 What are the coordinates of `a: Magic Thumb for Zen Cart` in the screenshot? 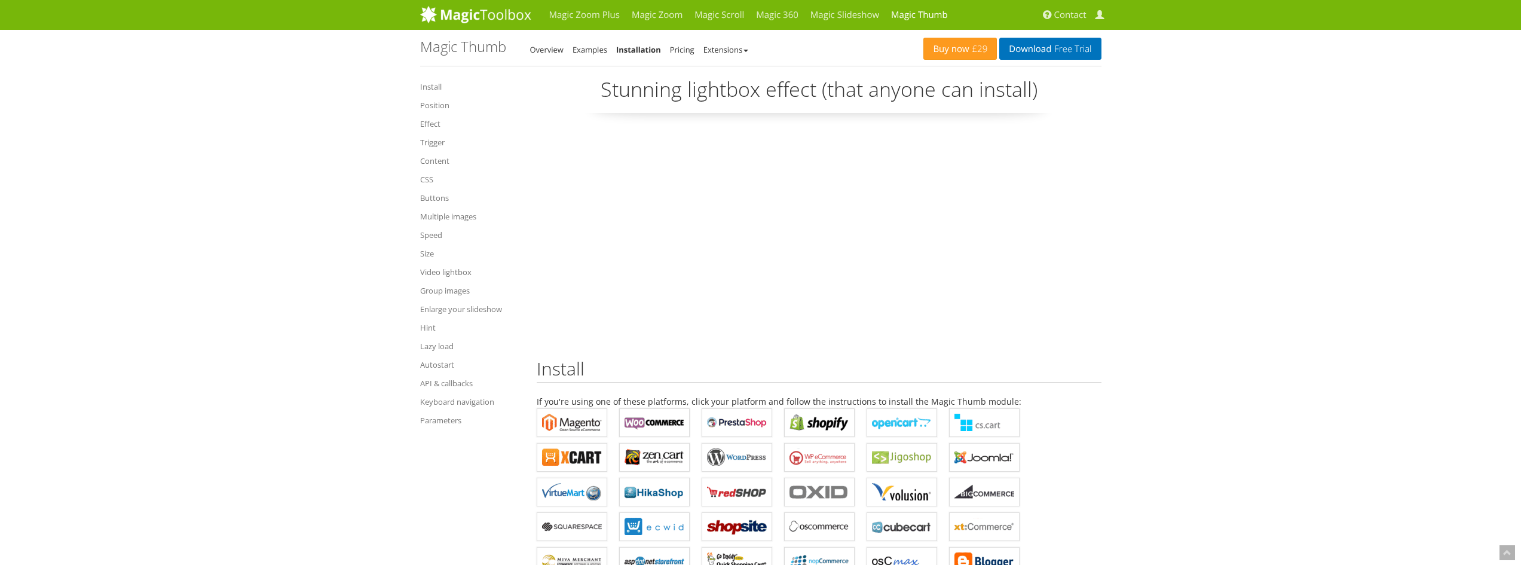 It's located at (655, 457).